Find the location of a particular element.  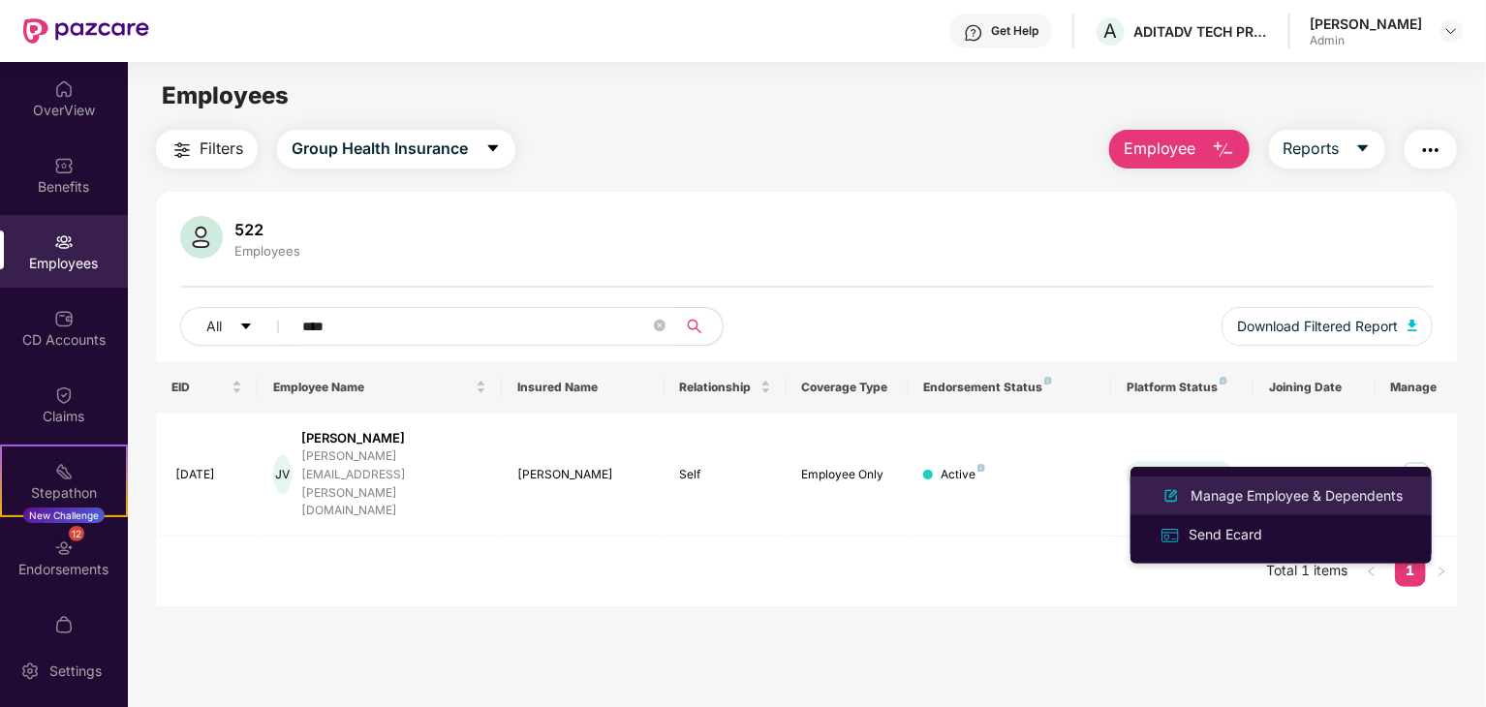

img: svg+xml;base64,PHN2ZyB4bWxucz0iaHR0cDovL3d3dy53My5vcmcvMjAwMC9zdmciIHdpZHRoPSIxNiIgaGVpZ2h0PSIxNi... is located at coordinates (1171, 536).